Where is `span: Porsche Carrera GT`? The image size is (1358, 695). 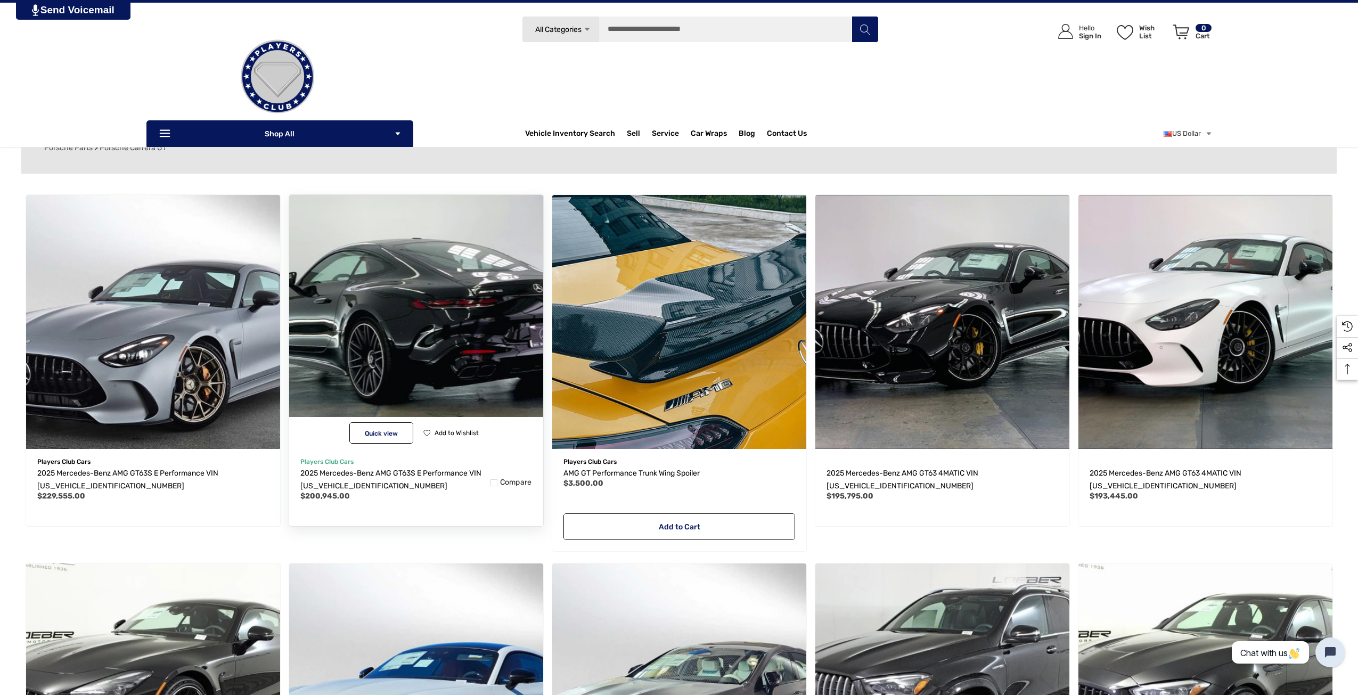
span: Porsche Carrera GT is located at coordinates (133, 148).